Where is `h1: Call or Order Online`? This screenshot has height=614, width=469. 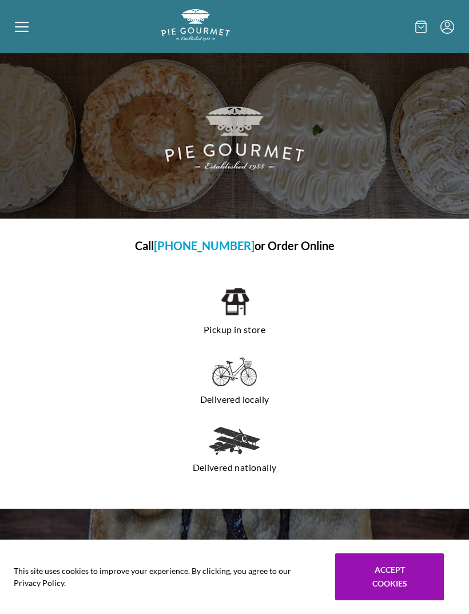 h1: Call or Order Online is located at coordinates (234, 245).